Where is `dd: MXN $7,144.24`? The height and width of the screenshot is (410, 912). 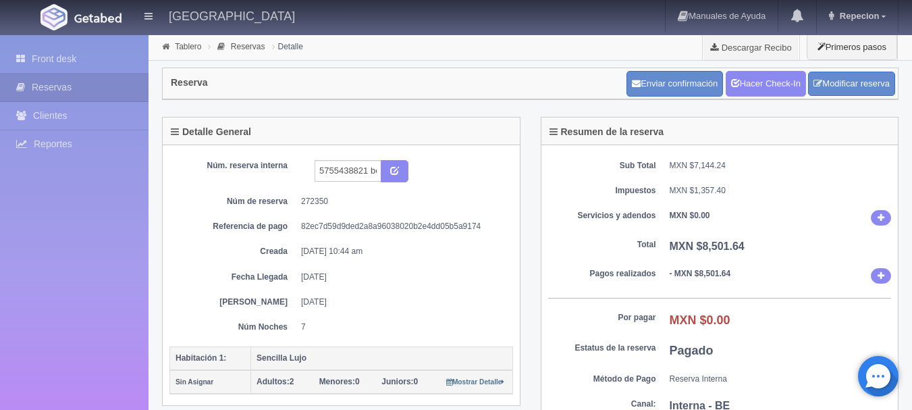 dd: MXN $7,144.24 is located at coordinates (781, 165).